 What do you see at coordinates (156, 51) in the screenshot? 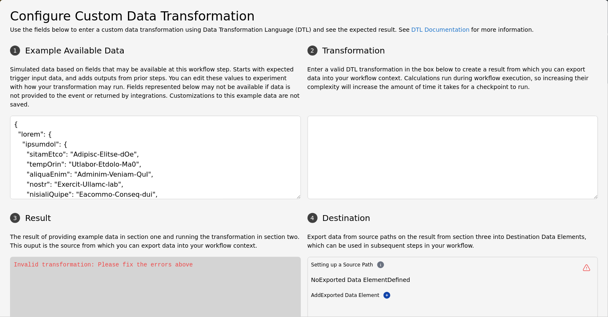
I see `h3: Example Available Data` at bounding box center [156, 51].